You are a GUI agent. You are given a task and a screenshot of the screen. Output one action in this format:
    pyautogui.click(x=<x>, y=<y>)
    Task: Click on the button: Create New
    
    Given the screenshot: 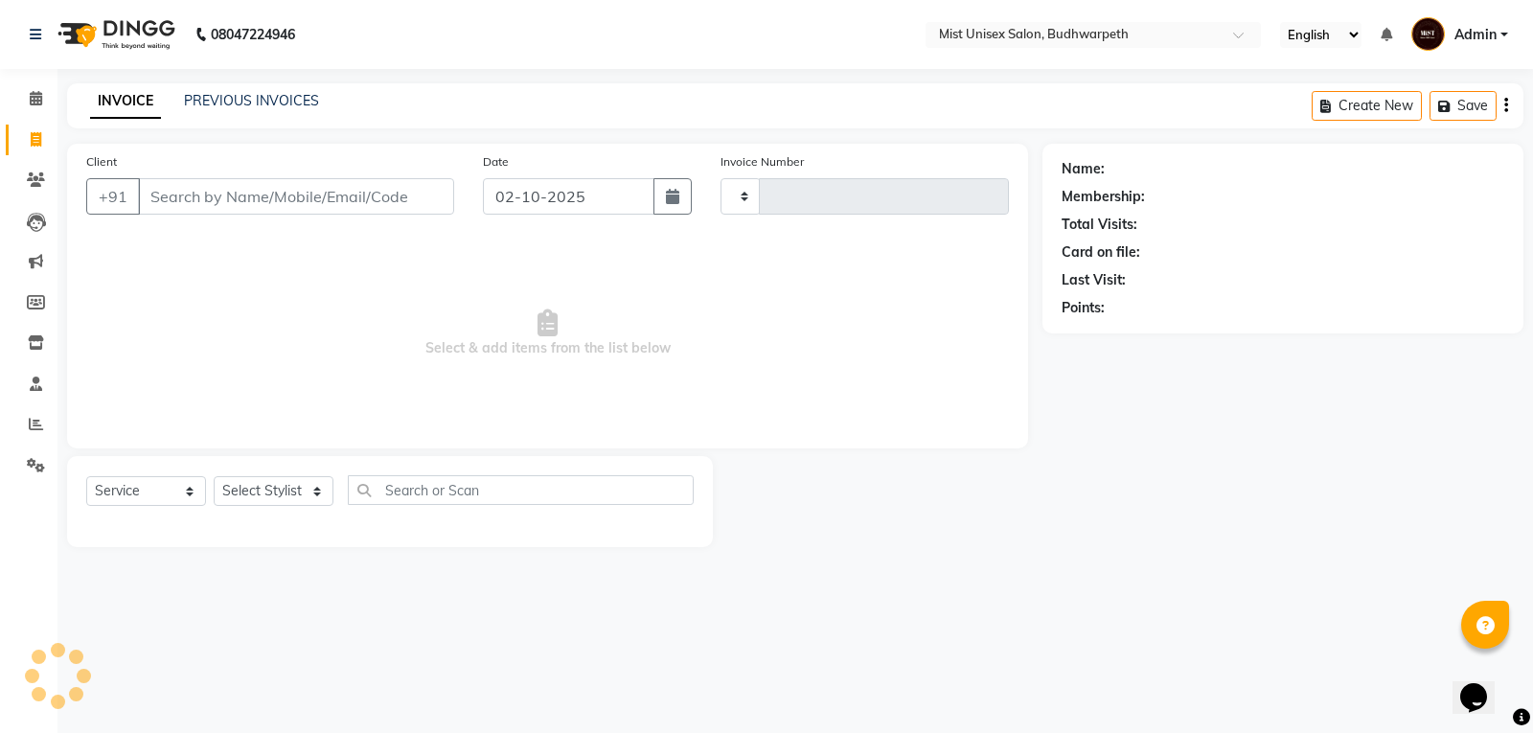 What is the action you would take?
    pyautogui.click(x=1367, y=105)
    